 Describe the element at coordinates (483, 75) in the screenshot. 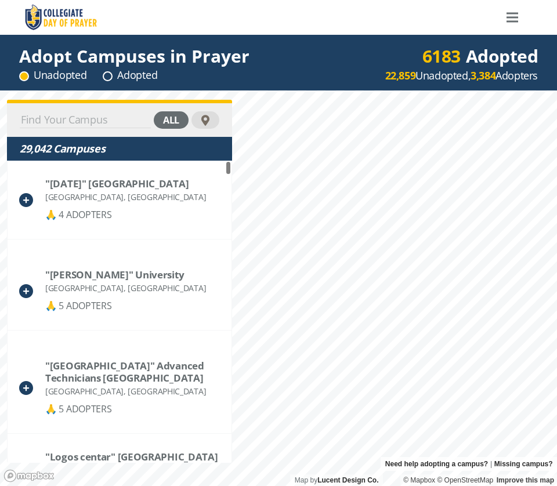

I see `strong: 3,384` at that location.